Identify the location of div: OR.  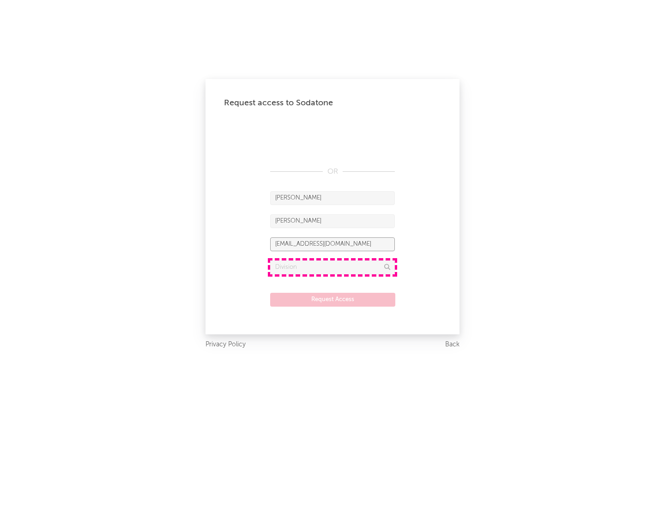
(333, 172).